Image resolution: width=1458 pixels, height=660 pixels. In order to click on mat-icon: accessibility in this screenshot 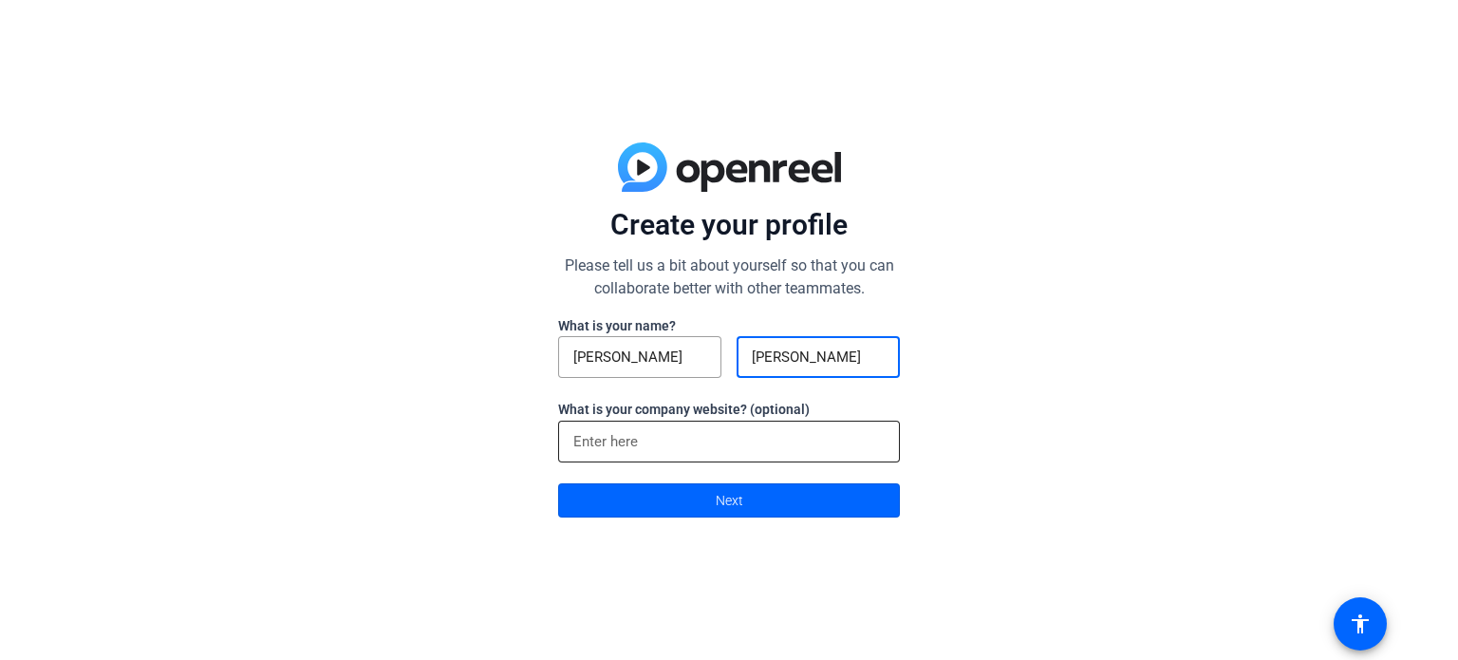, I will do `click(1360, 624)`.